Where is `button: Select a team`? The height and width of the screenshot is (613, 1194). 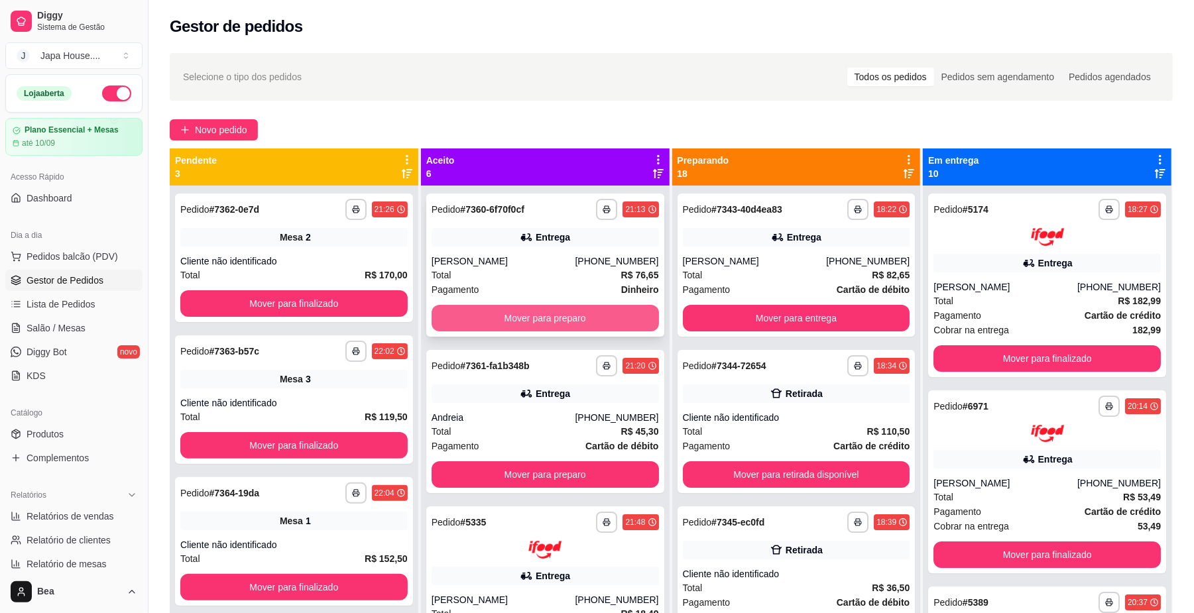
button: Select a team is located at coordinates (74, 56).